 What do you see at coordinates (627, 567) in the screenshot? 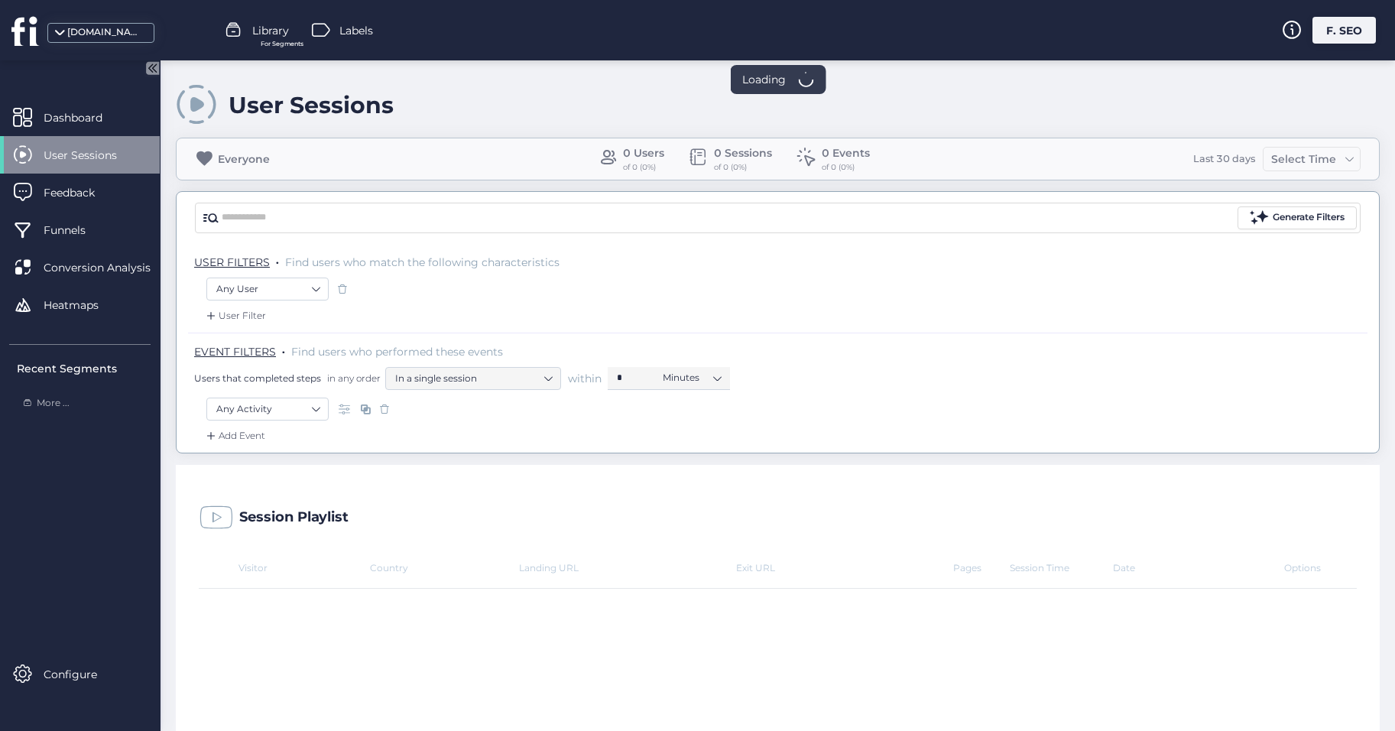
I see `div: Landing URL` at bounding box center [627, 567].